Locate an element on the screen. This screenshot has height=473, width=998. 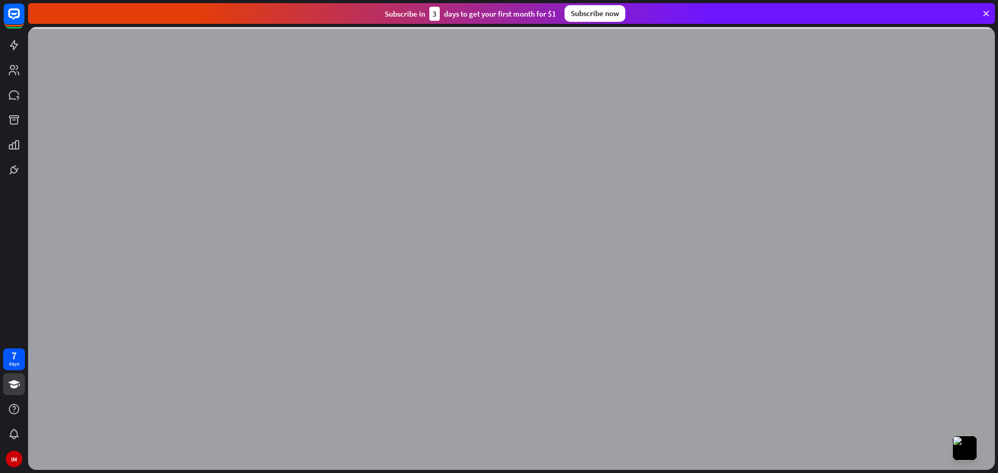
div: 3 is located at coordinates (434, 14).